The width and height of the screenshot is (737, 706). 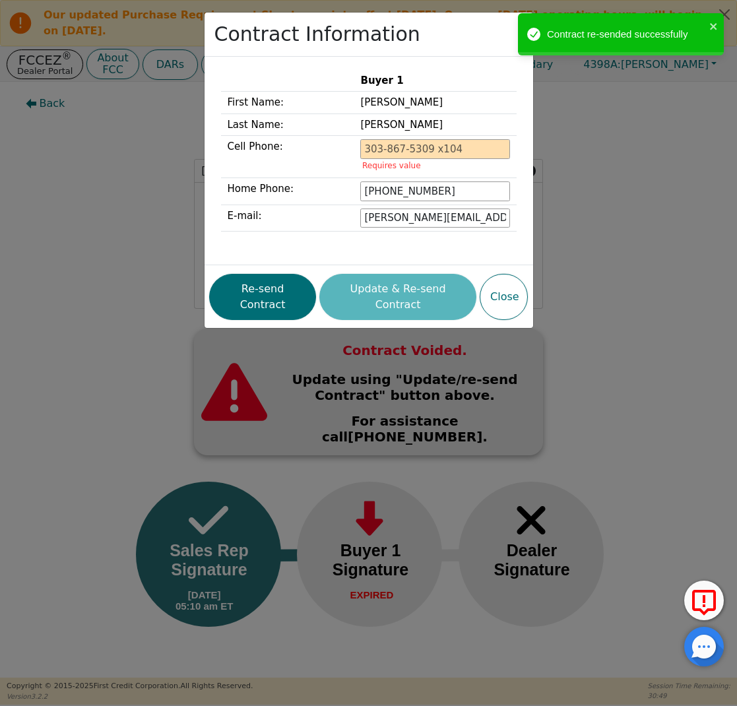 I want to click on button: close, so click(x=714, y=26).